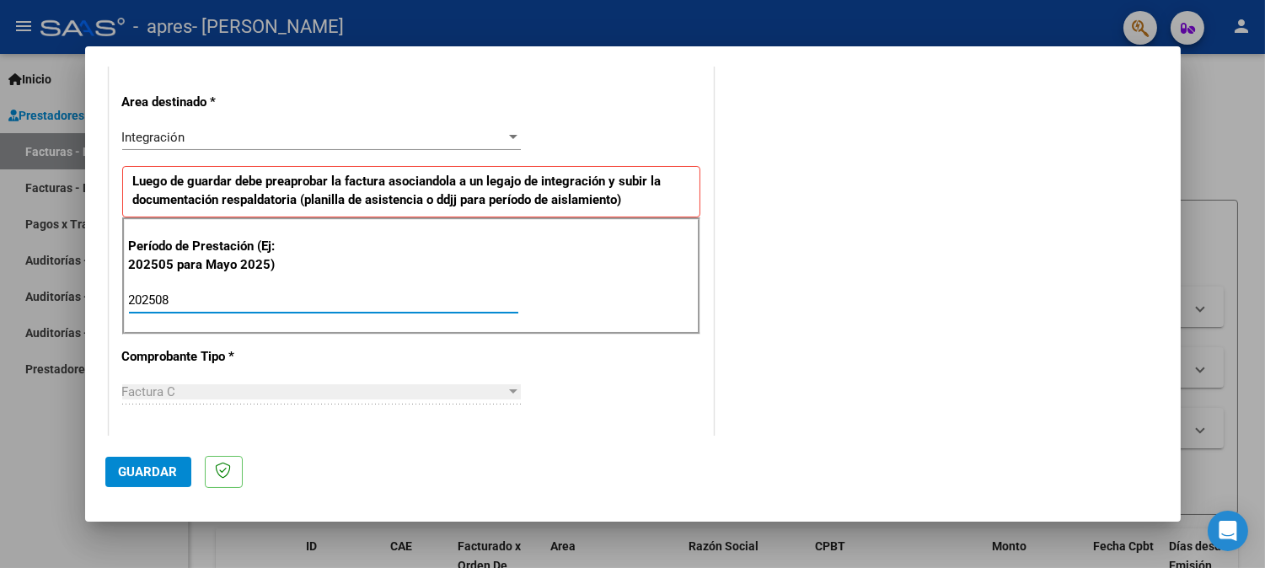 Image resolution: width=1265 pixels, height=568 pixels. What do you see at coordinates (153, 137) in the screenshot?
I see `span: Integración` at bounding box center [153, 137].